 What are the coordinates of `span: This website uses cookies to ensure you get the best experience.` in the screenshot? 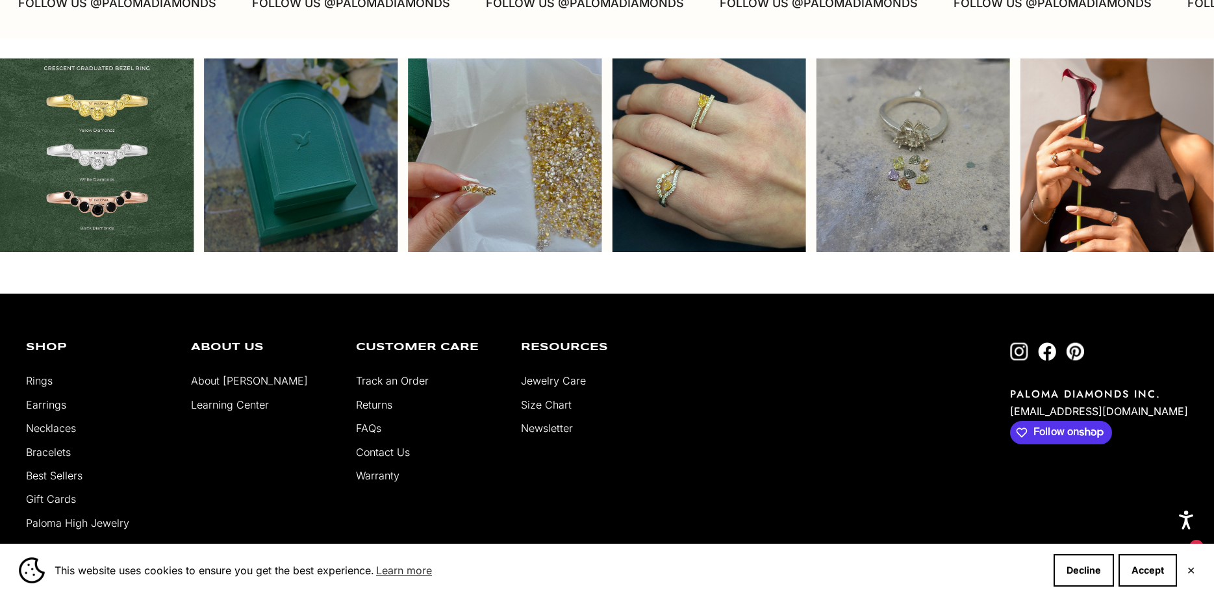 It's located at (549, 570).